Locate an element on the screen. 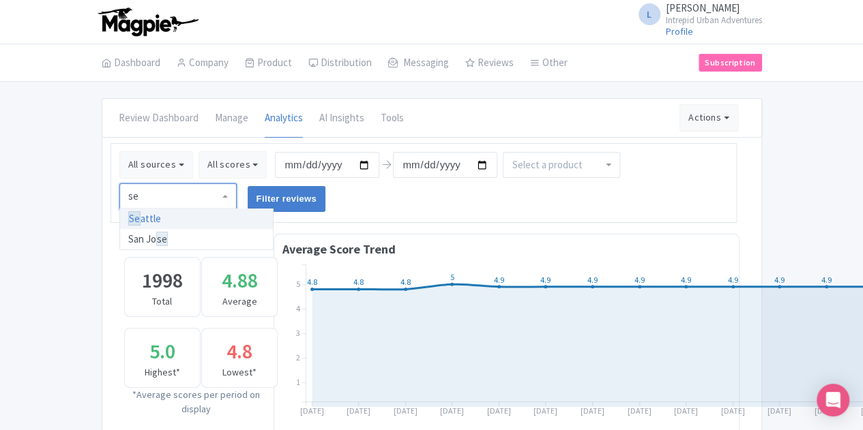 This screenshot has height=430, width=863. img: logo-ab69f6fb50320c5b225c76a69d11143b.png is located at coordinates (147, 22).